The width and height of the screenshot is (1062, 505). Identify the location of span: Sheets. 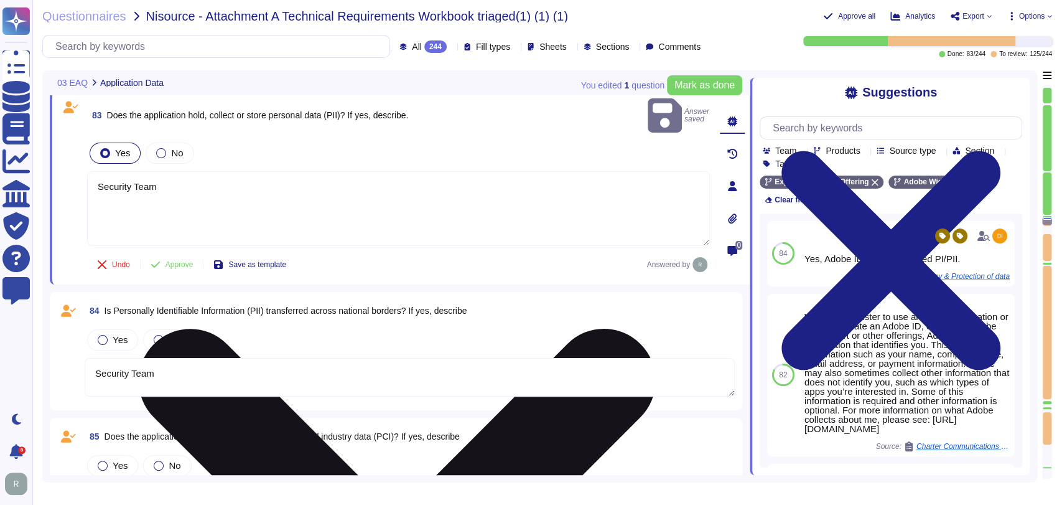
(553, 47).